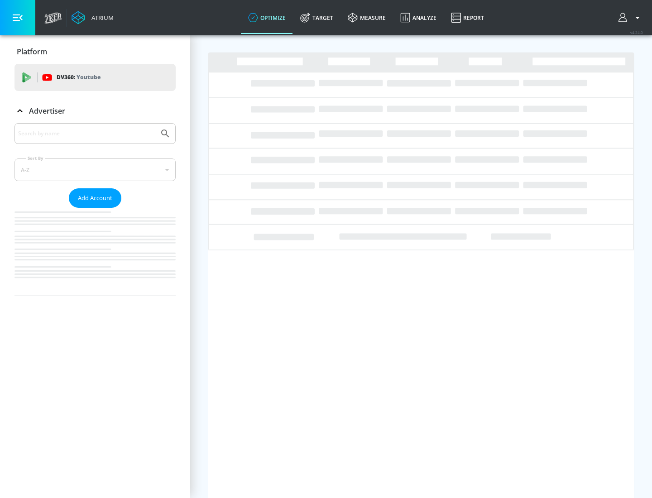 This screenshot has width=652, height=498. I want to click on p: Youtube, so click(88, 77).